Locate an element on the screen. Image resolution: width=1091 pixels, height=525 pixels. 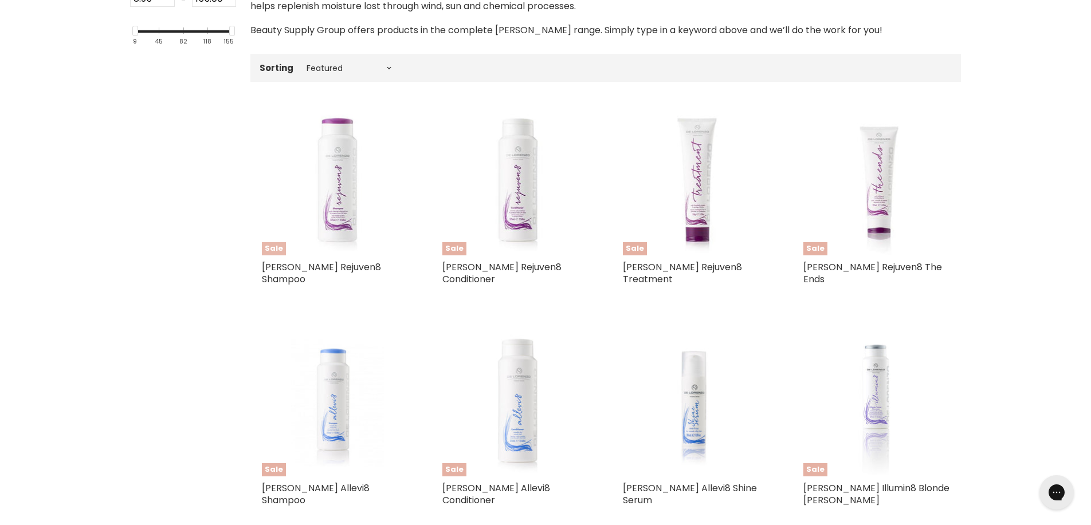
a: De Lorenzo Allevi8 Shampoo De Lorenzo Instant Allevi8 Shampoo Sale is located at coordinates (335, 403).